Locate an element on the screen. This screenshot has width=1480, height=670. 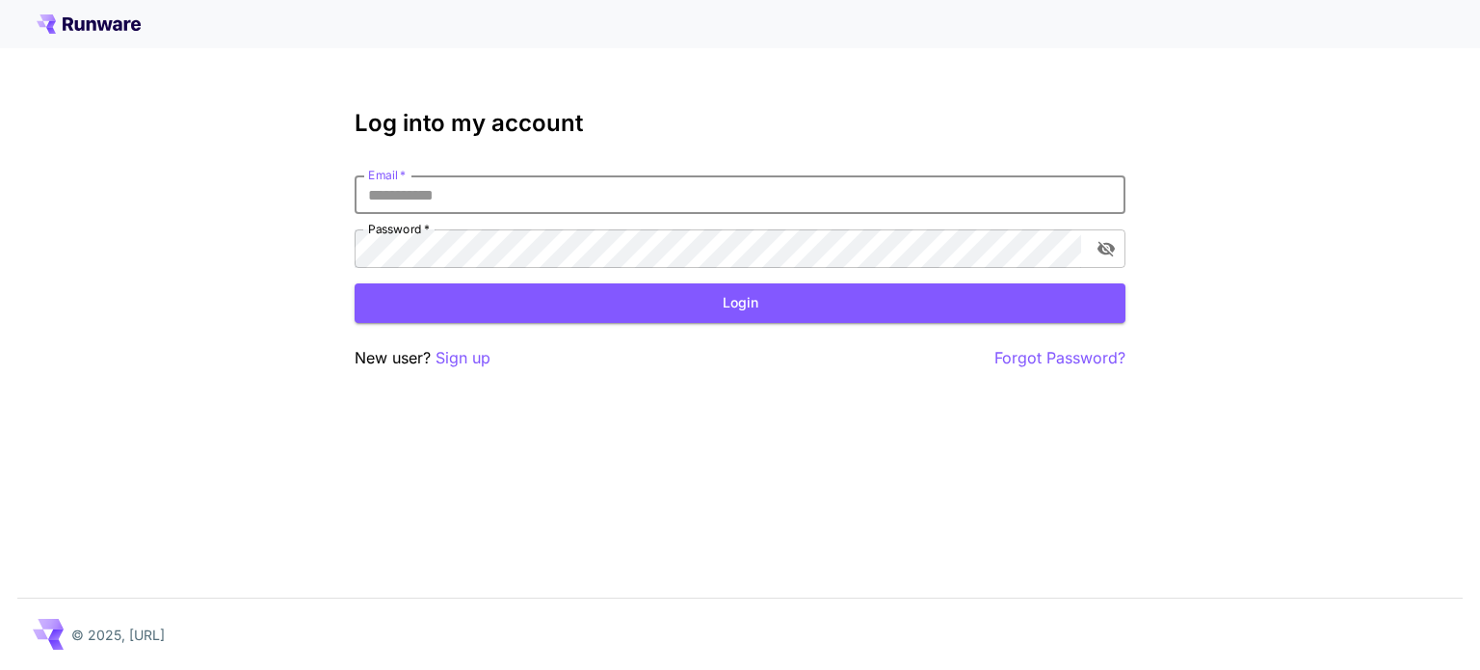
label: Email is located at coordinates (386, 174).